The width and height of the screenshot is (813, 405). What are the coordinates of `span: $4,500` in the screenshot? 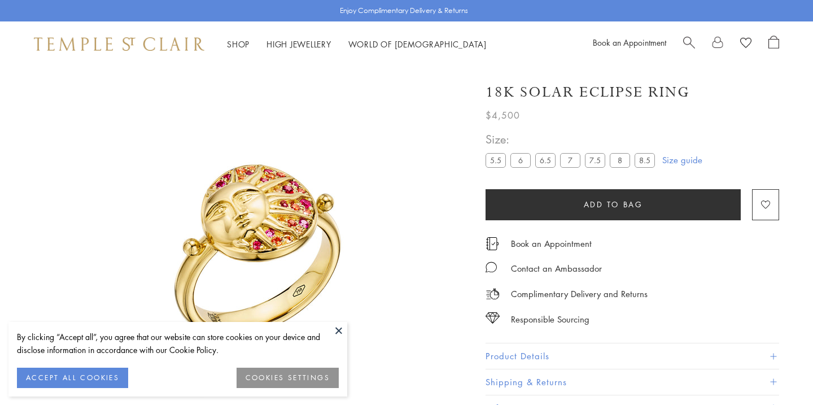 It's located at (503, 115).